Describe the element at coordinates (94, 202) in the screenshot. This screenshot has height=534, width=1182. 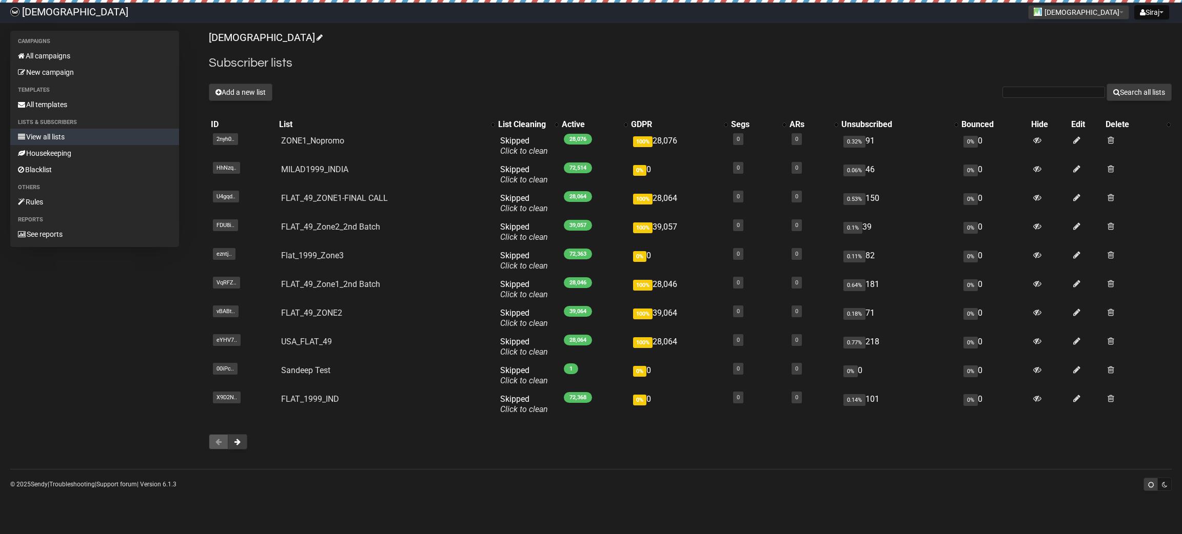
I see `a: Rules` at that location.